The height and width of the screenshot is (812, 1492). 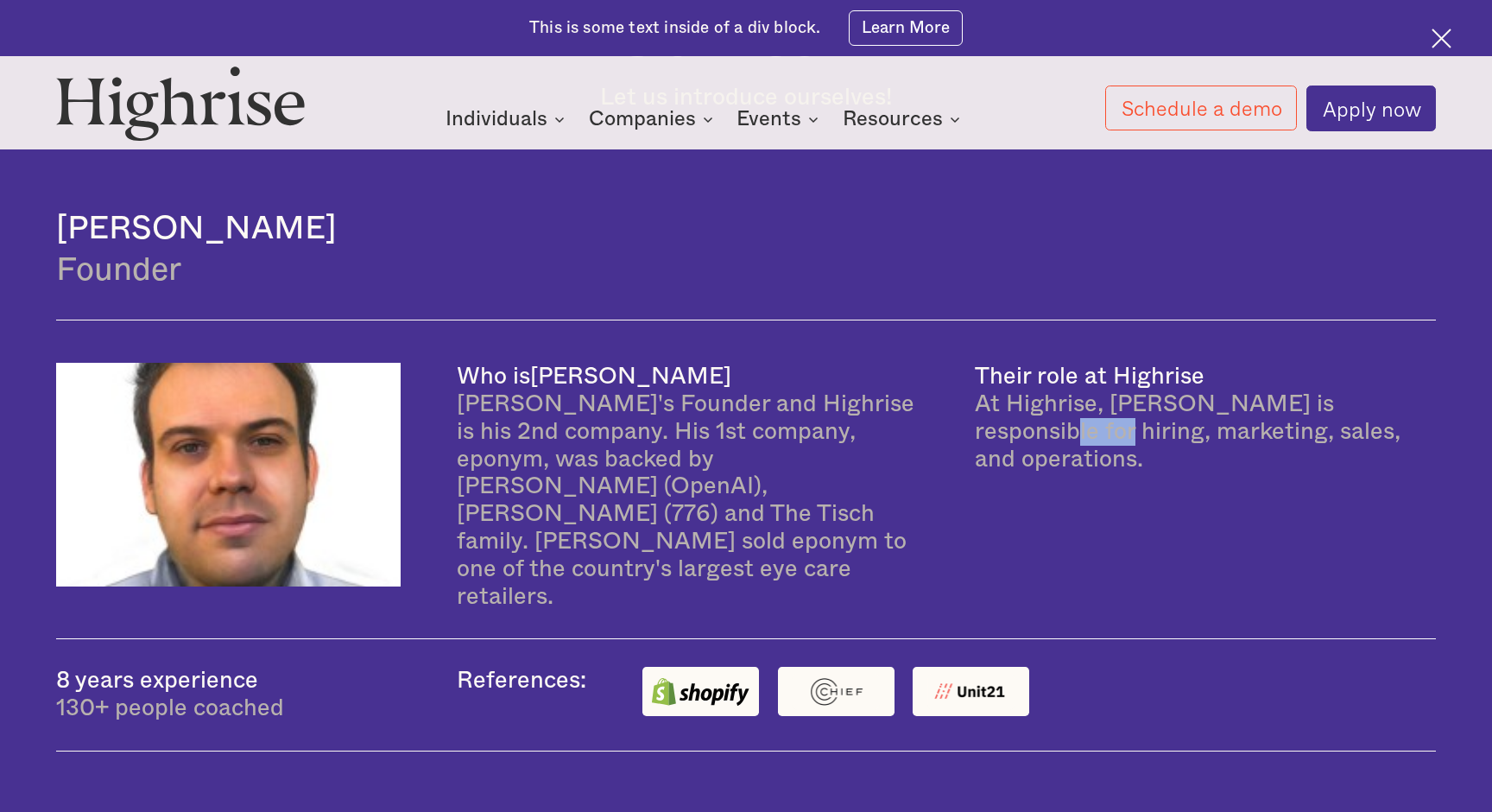 What do you see at coordinates (1090, 376) in the screenshot?
I see `div: Their role at Highrise` at bounding box center [1090, 376].